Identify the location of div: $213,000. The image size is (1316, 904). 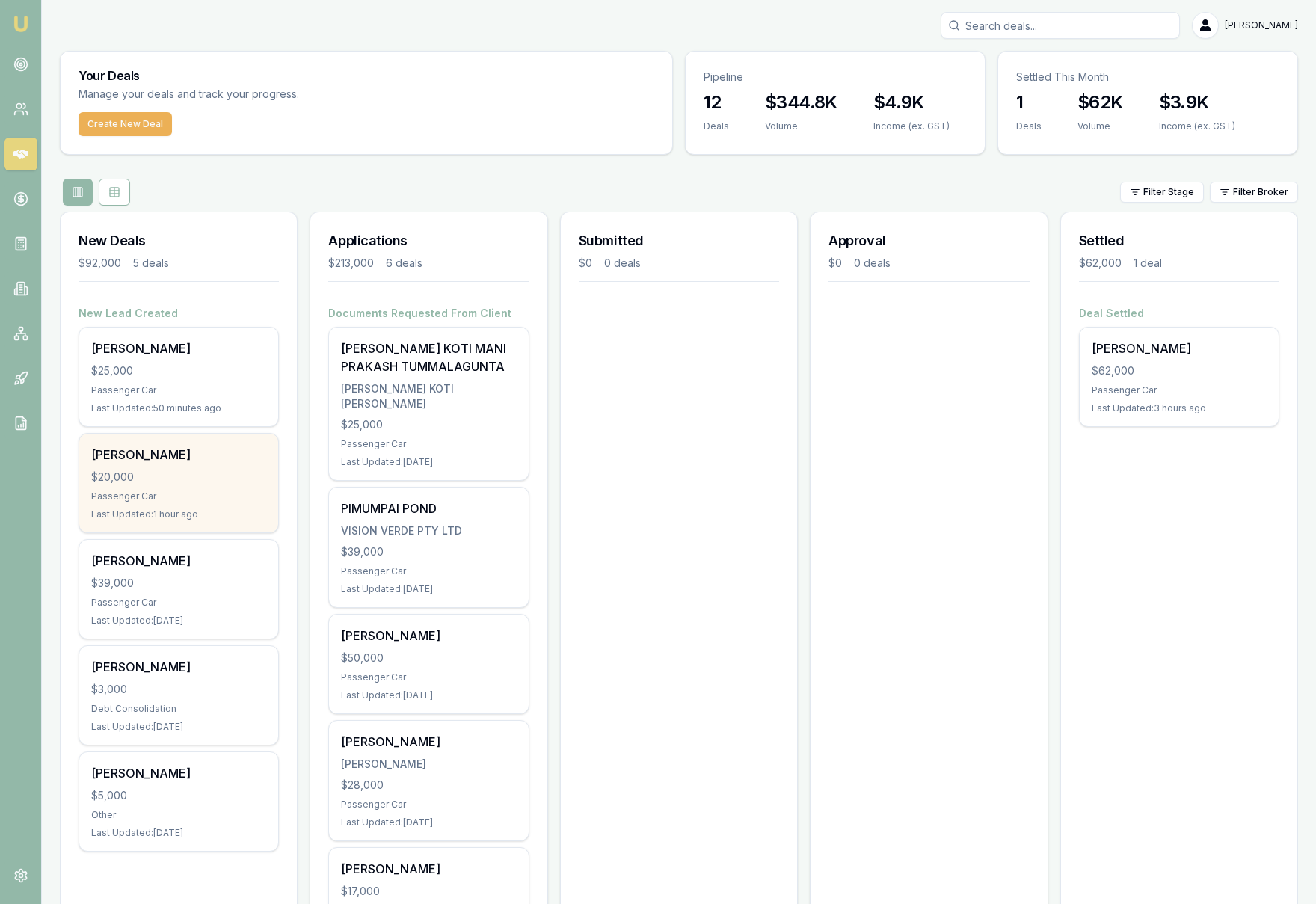
(351, 263).